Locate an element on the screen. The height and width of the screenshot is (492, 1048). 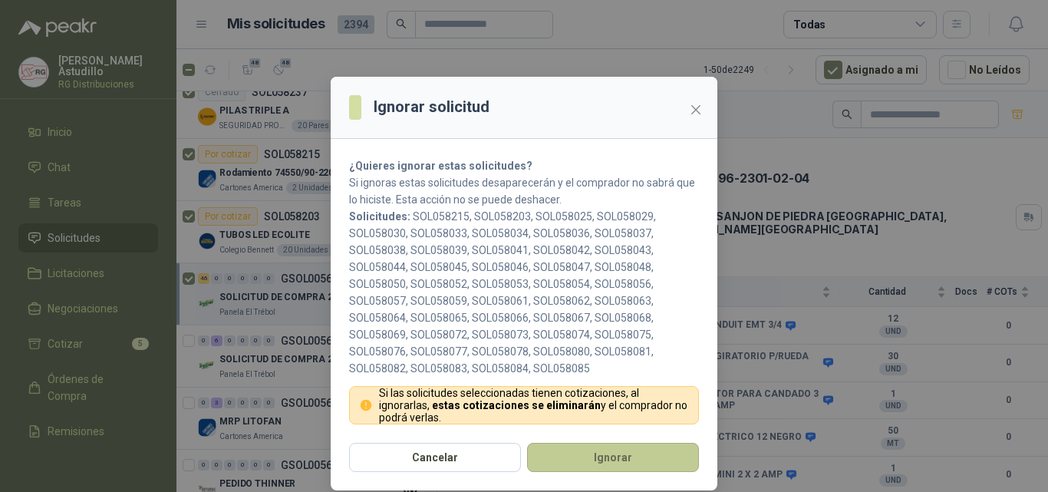
button: Ignorar is located at coordinates (613, 457).